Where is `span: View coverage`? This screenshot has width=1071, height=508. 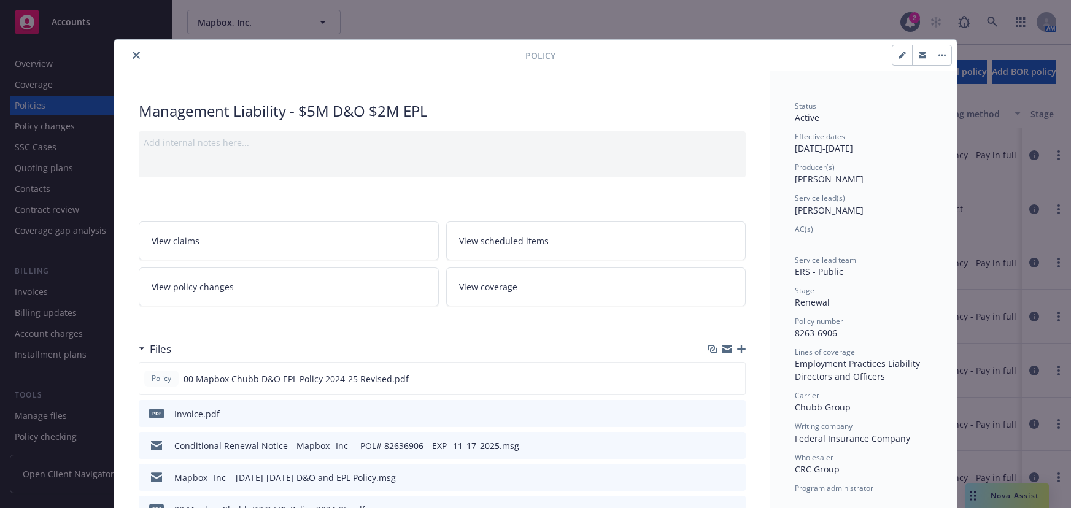
span: View coverage is located at coordinates (488, 287).